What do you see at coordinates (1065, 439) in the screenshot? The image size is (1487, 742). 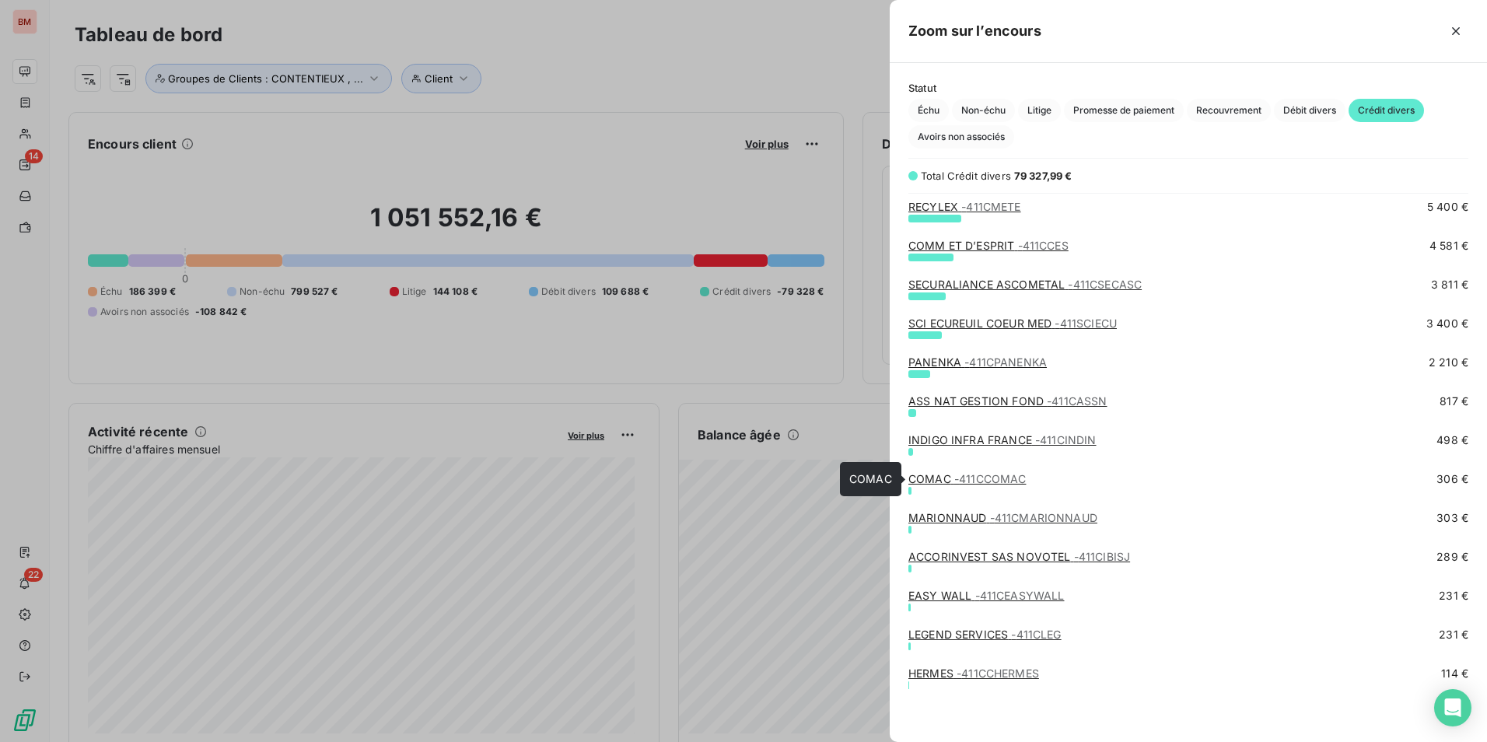 I see `span: - 411CINDIN` at bounding box center [1065, 439].